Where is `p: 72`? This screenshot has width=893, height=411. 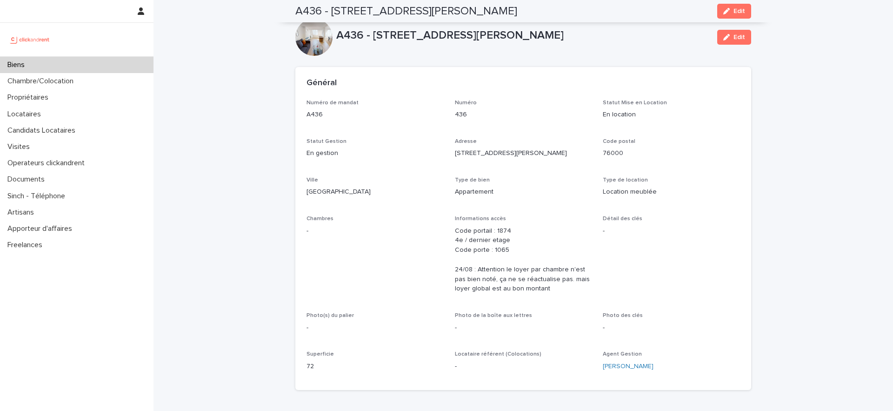 p: 72 is located at coordinates (375, 366).